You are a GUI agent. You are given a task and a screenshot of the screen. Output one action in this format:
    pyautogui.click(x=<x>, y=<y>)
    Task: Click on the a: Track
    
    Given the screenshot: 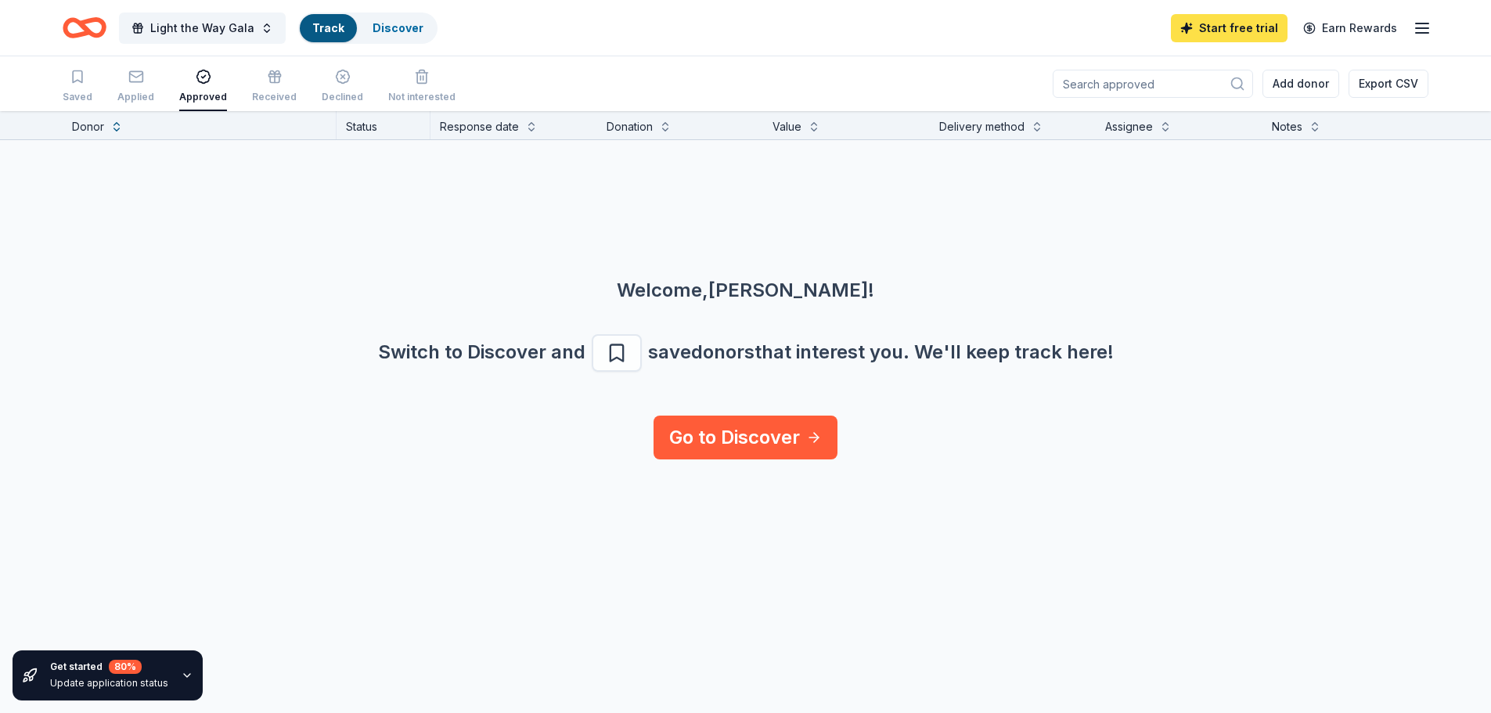 What is the action you would take?
    pyautogui.click(x=328, y=27)
    